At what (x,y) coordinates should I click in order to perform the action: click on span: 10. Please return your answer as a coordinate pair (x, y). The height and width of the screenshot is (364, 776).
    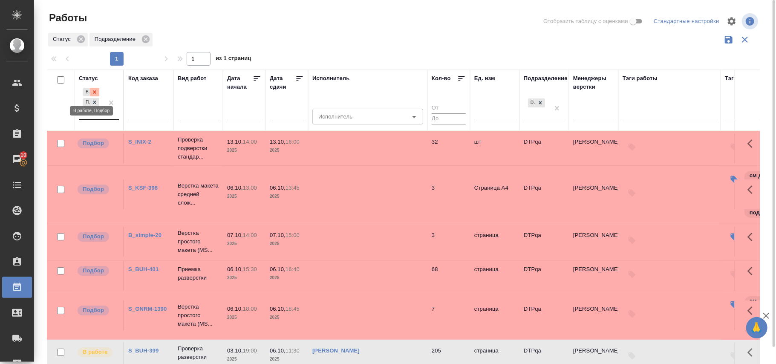
    Looking at the image, I should click on (23, 155).